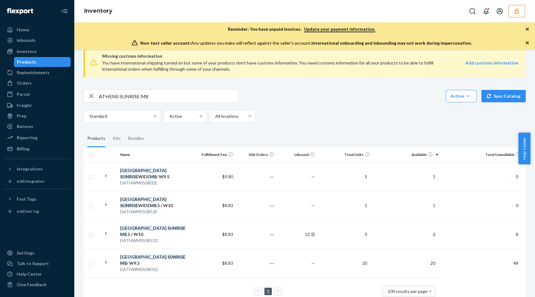 The height and width of the screenshot is (297, 535). I want to click on span: 1, so click(434, 176).